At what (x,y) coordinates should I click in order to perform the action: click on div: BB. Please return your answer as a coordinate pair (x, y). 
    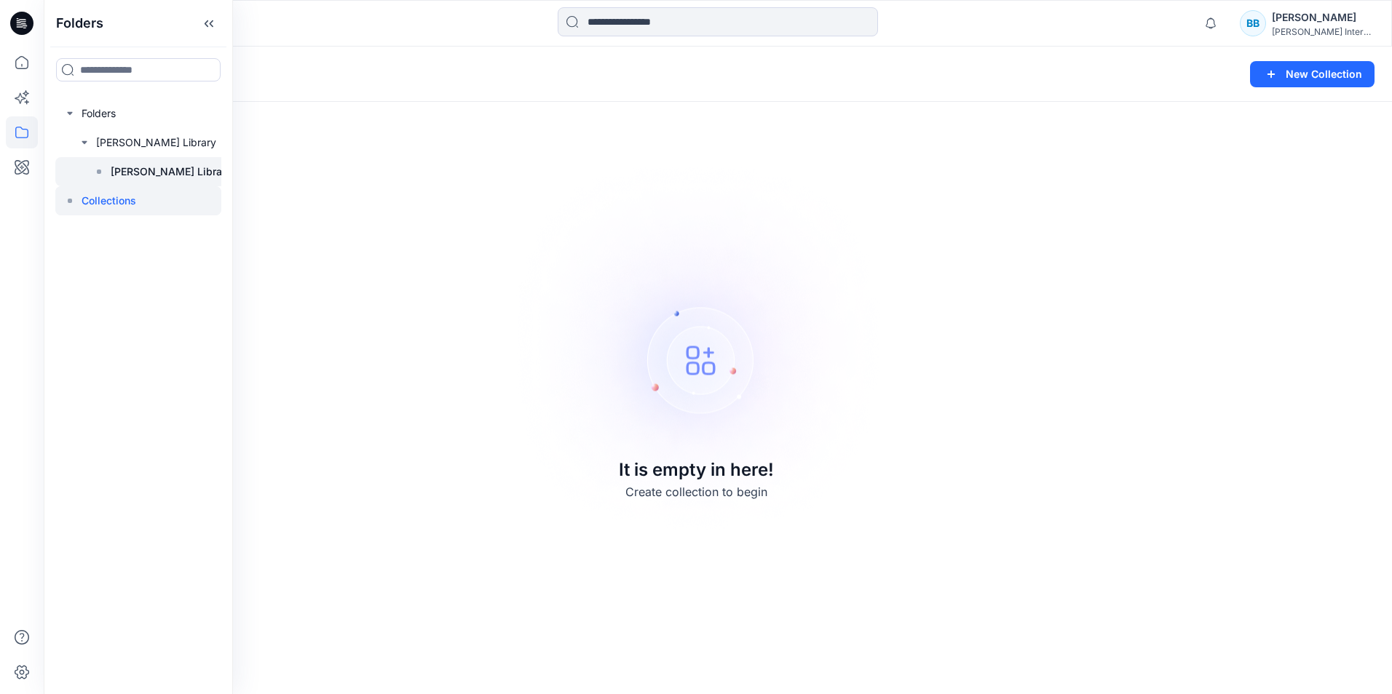
    Looking at the image, I should click on (1253, 23).